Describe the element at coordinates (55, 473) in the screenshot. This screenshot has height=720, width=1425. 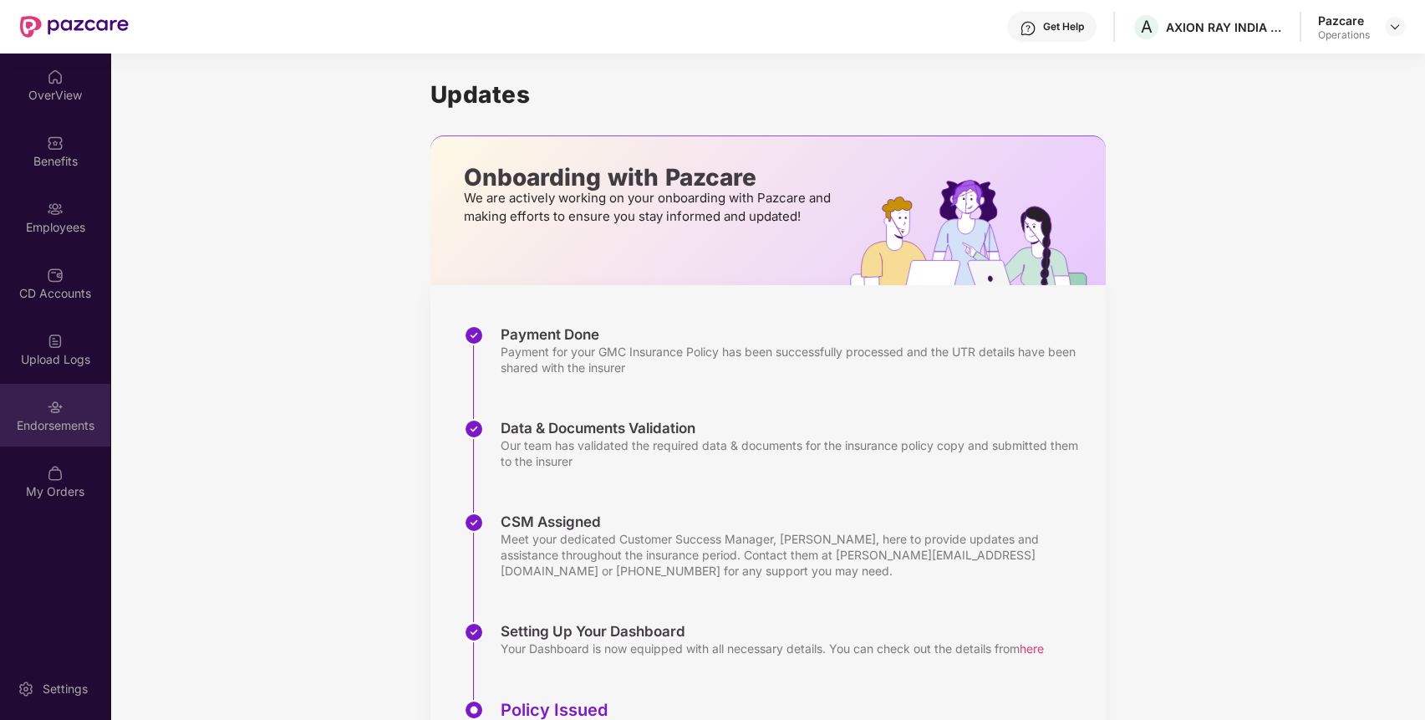
I see `img: svg+xml;base64,PHN2ZyBpZD0iTXlfT3JkZXJzIiBkYXRhLW5hbWU9Ik15IE9yZGVycyIgeG1sbnM9Imh0dHA6Ly93d3cudz...` at that location.